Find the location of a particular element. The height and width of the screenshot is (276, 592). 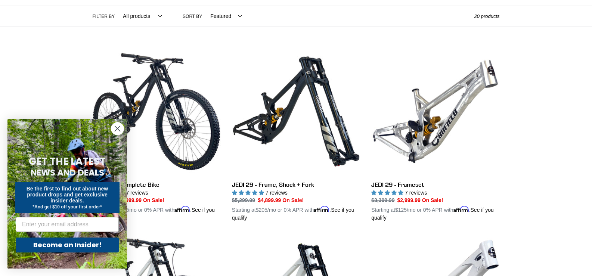

label: Sort by is located at coordinates (192, 16).